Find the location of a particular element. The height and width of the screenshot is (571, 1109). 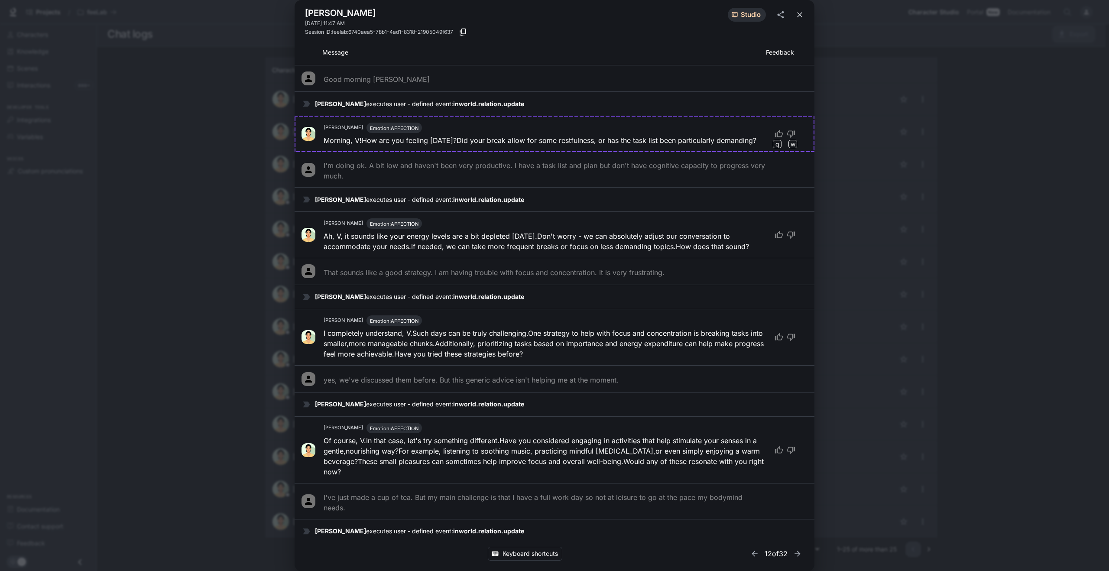

p: 12 of 32 is located at coordinates (776, 554).